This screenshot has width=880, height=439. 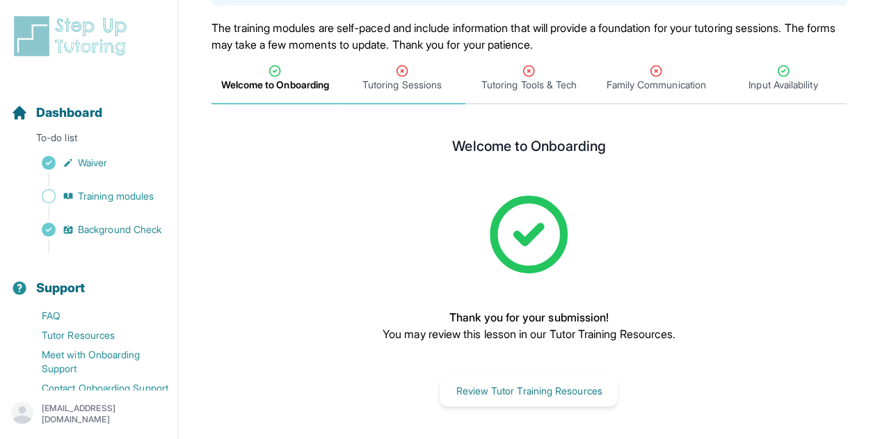 I want to click on img: logo, so click(x=73, y=36).